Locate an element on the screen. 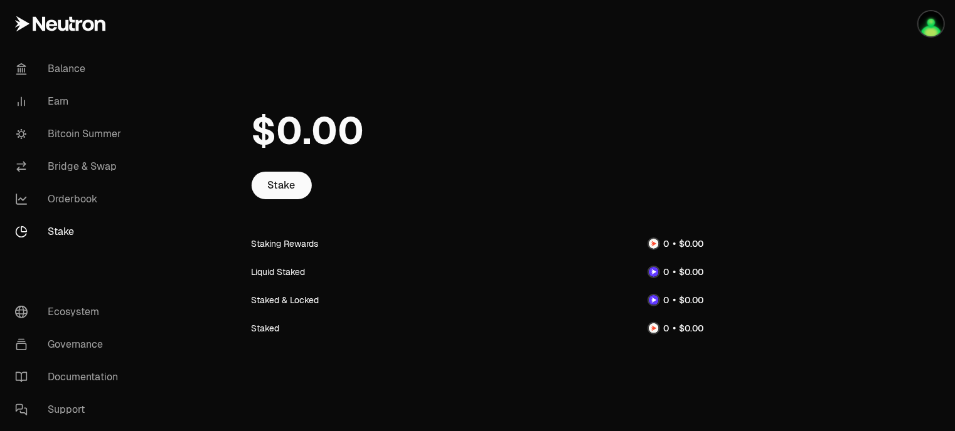 This screenshot has width=955, height=431. div: Liquid Staked is located at coordinates (278, 272).